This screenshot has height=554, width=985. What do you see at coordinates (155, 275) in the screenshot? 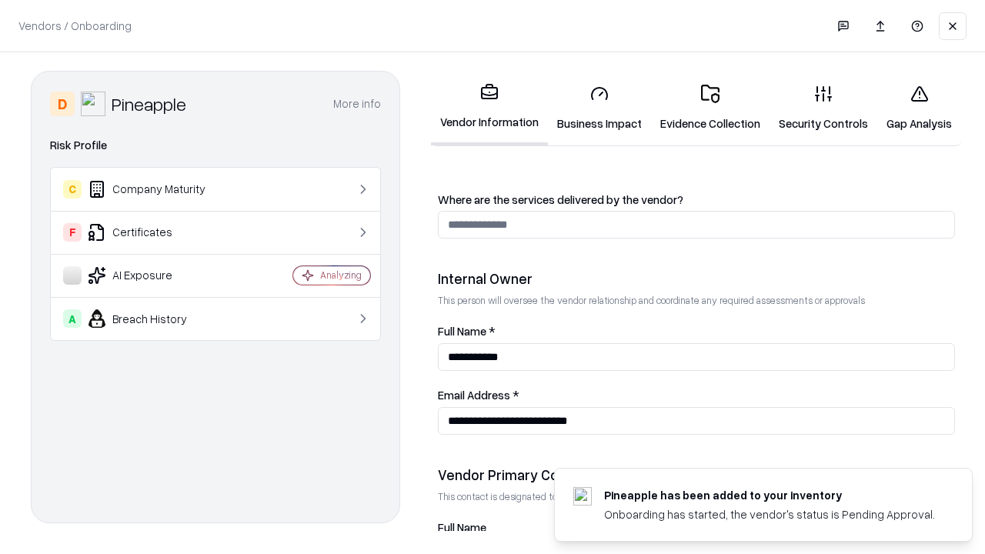
I see `div: AI Exposure` at bounding box center [155, 275].